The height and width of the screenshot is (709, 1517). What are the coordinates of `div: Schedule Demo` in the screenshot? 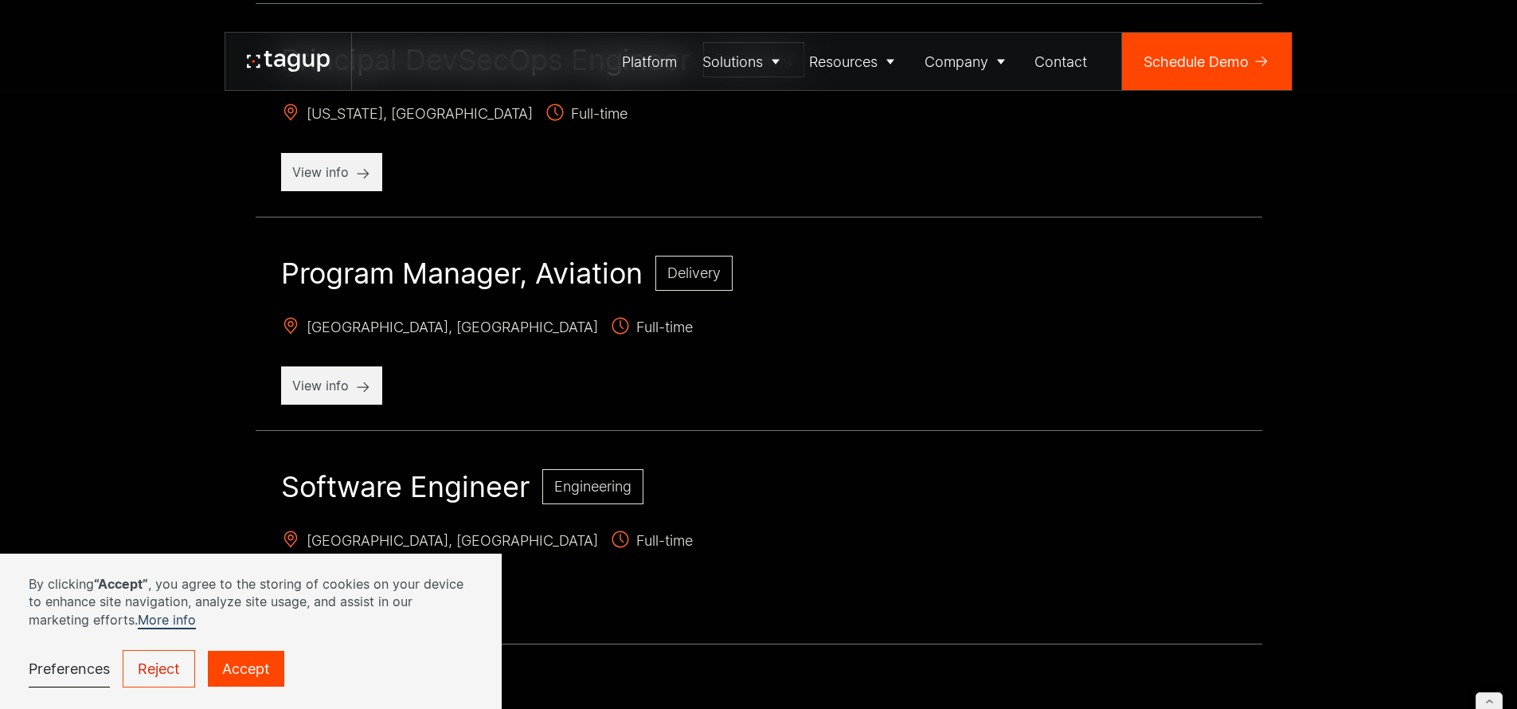 It's located at (1196, 61).